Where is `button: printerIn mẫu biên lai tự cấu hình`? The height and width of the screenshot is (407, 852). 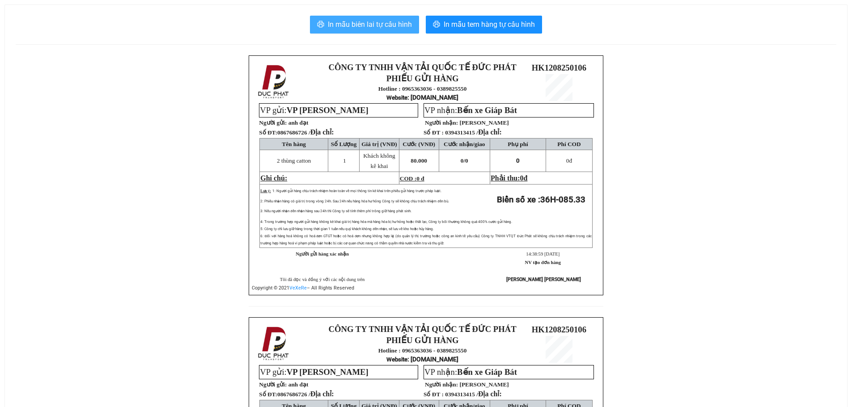 button: printerIn mẫu biên lai tự cấu hình is located at coordinates (364, 25).